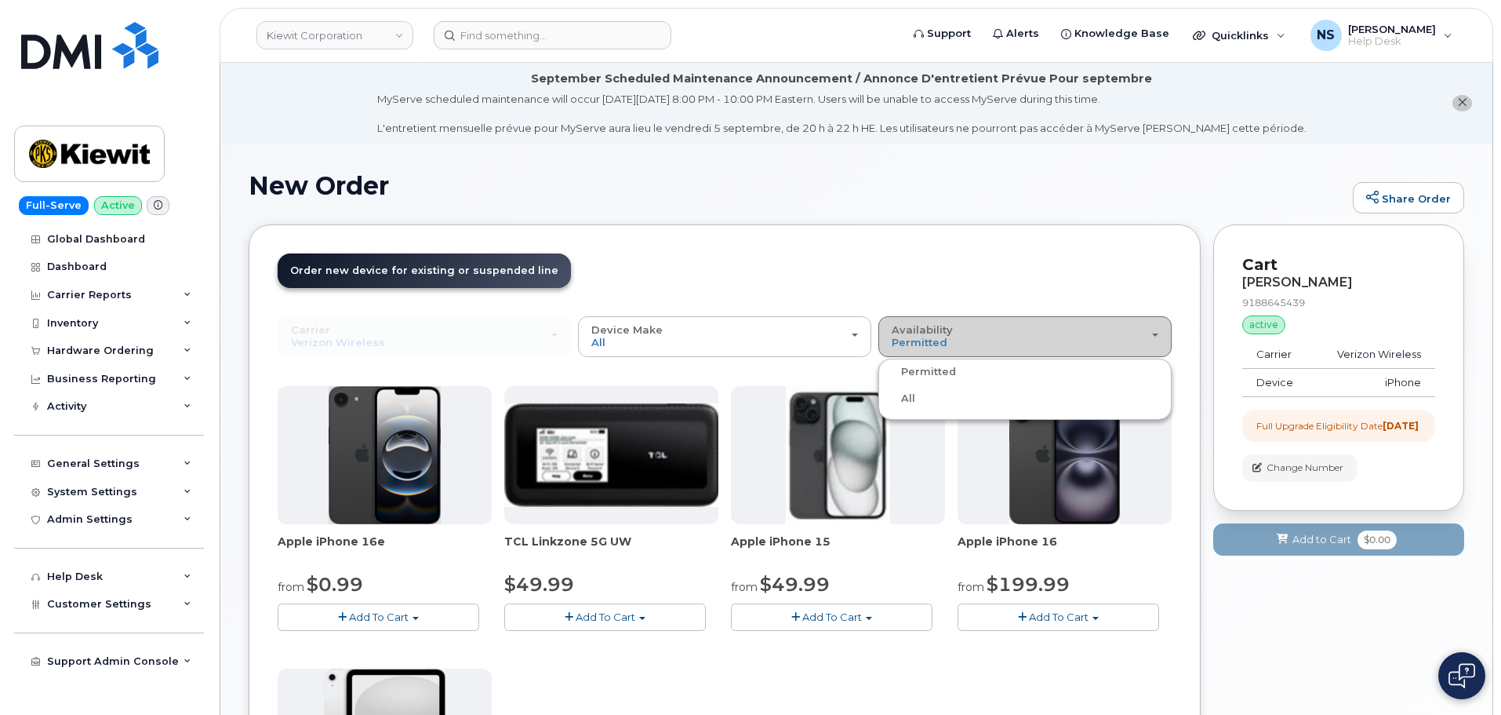 The height and width of the screenshot is (715, 1501). Describe the element at coordinates (1337, 425) in the screenshot. I see `div: Full Upgrade Eligibility Date` at that location.